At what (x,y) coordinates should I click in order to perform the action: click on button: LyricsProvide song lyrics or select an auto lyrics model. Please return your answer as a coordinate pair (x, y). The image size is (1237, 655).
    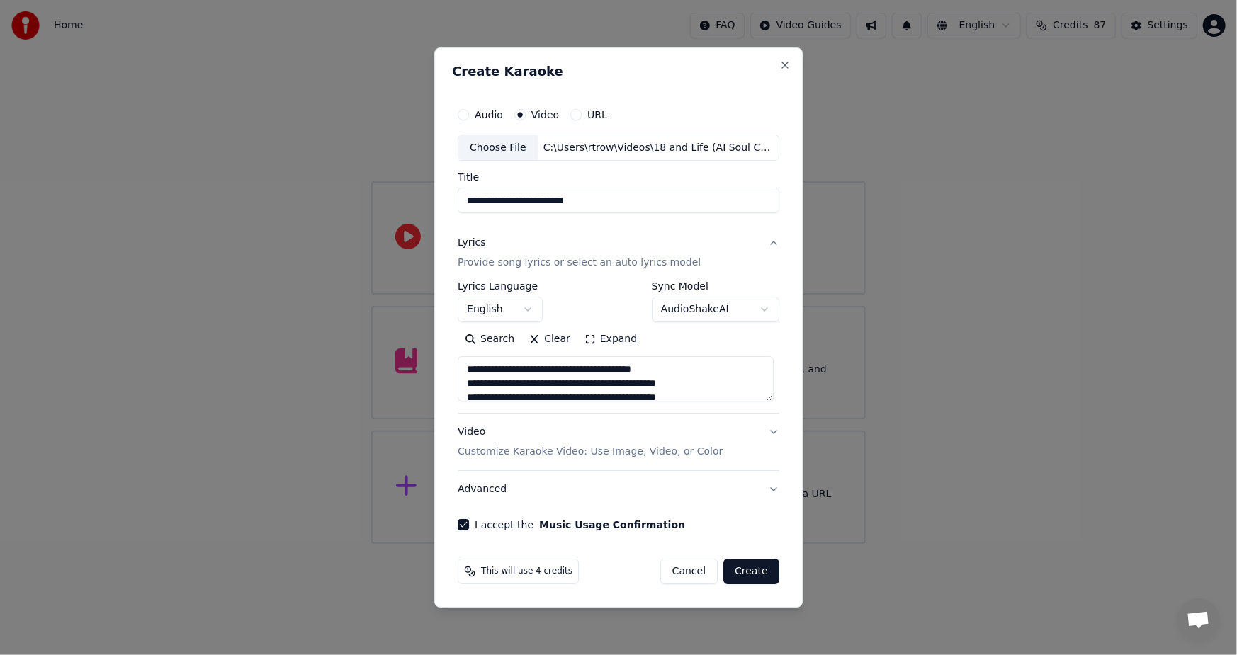
    Looking at the image, I should click on (619, 254).